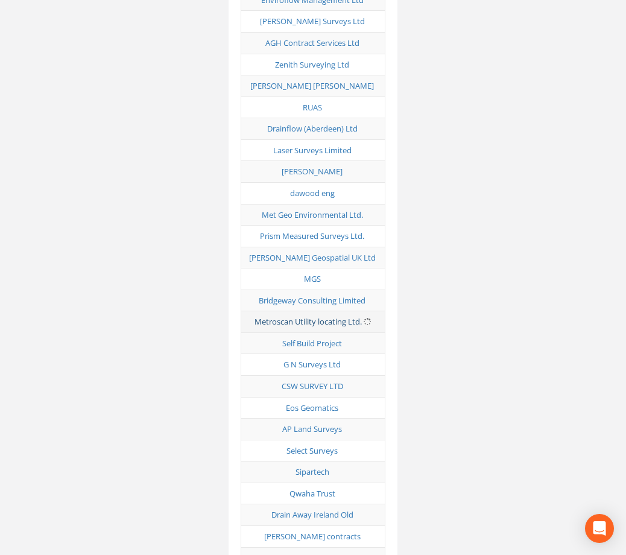 The width and height of the screenshot is (626, 555). Describe the element at coordinates (312, 429) in the screenshot. I see `a: AP Land Surveys` at that location.